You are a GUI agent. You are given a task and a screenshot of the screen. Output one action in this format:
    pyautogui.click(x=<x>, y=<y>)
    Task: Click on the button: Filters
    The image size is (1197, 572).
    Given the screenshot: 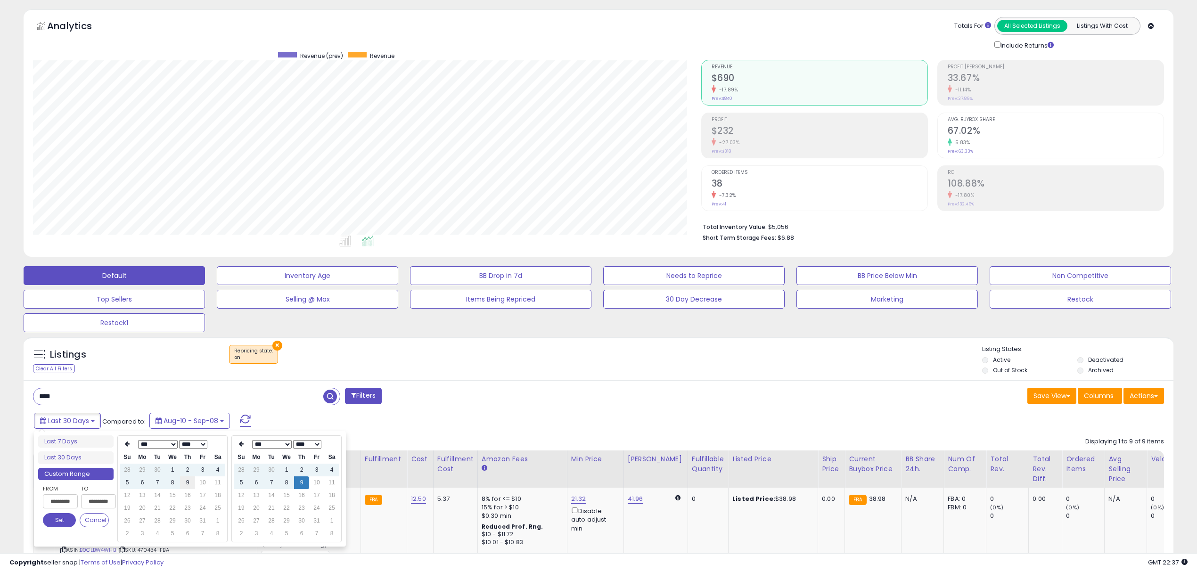 What is the action you would take?
    pyautogui.click(x=363, y=396)
    